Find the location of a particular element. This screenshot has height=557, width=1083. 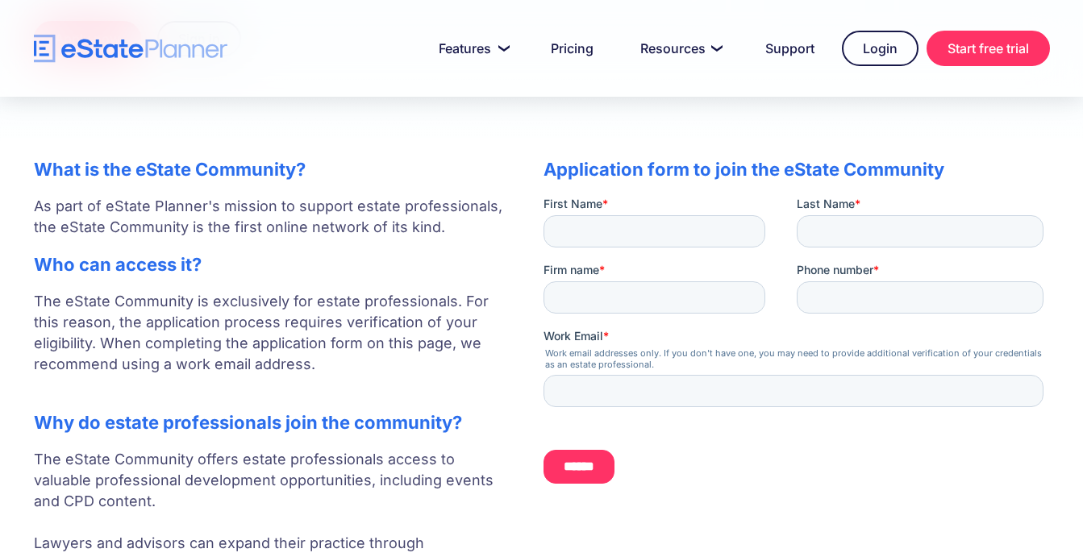

a: Start free trial is located at coordinates (988, 48).